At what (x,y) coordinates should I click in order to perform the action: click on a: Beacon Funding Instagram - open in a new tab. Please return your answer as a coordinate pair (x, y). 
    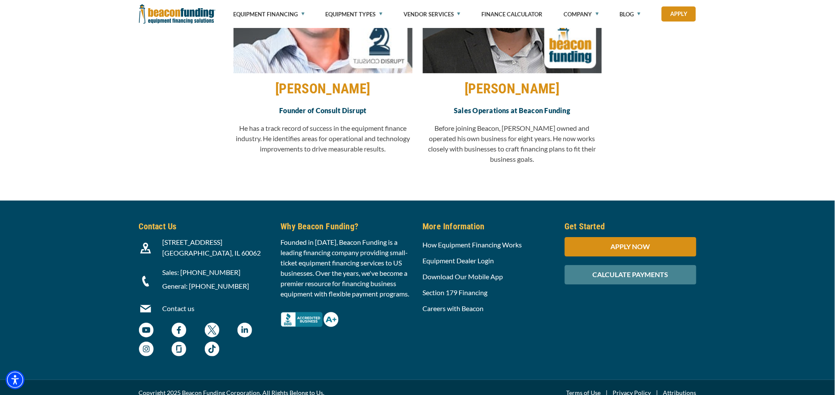
    Looking at the image, I should click on (146, 350).